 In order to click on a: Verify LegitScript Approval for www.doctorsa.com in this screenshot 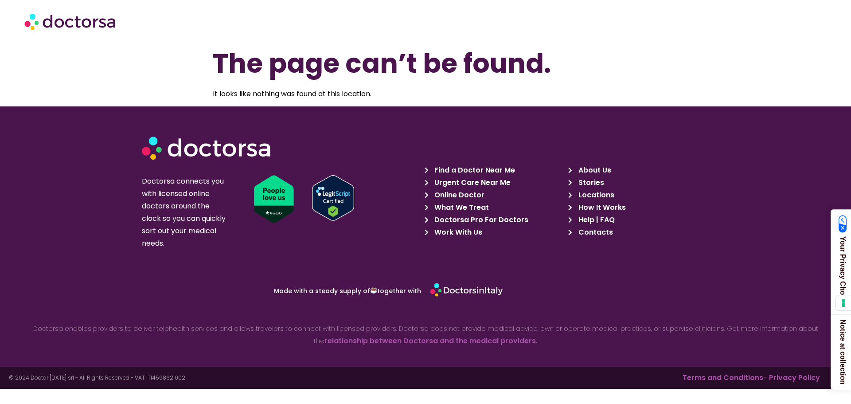, I will do `click(371, 198)`.